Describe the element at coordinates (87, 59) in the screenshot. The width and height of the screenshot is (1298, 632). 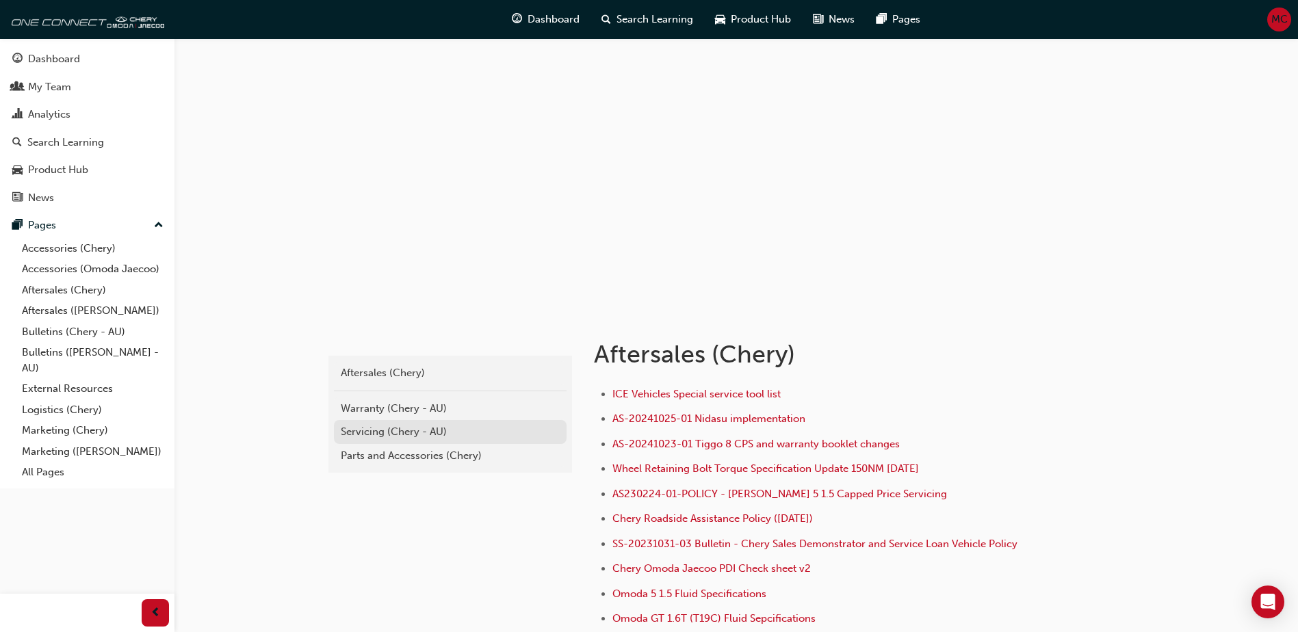
I see `a: Dashboard` at that location.